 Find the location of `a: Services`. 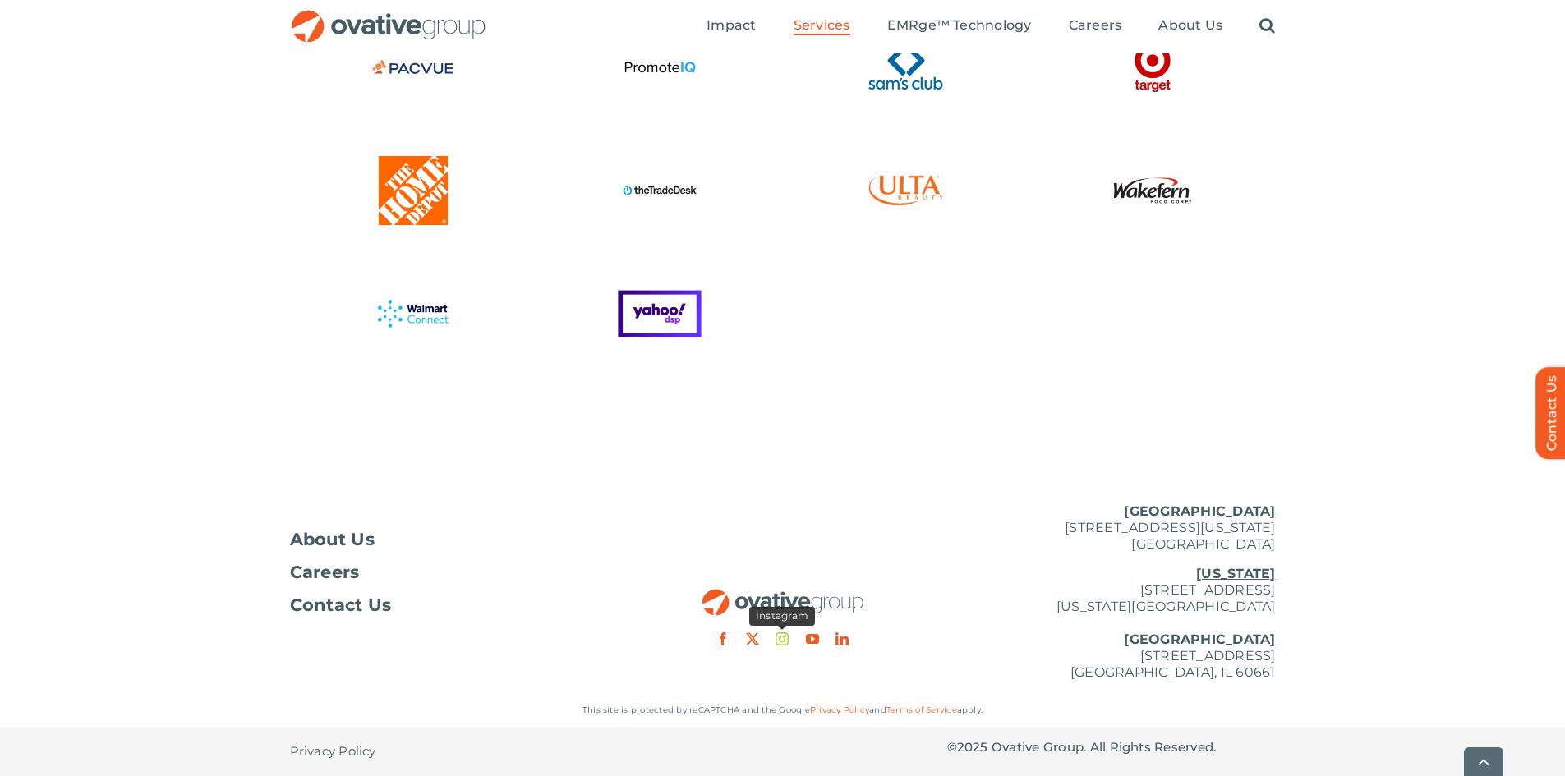

a: Services is located at coordinates (821, 26).